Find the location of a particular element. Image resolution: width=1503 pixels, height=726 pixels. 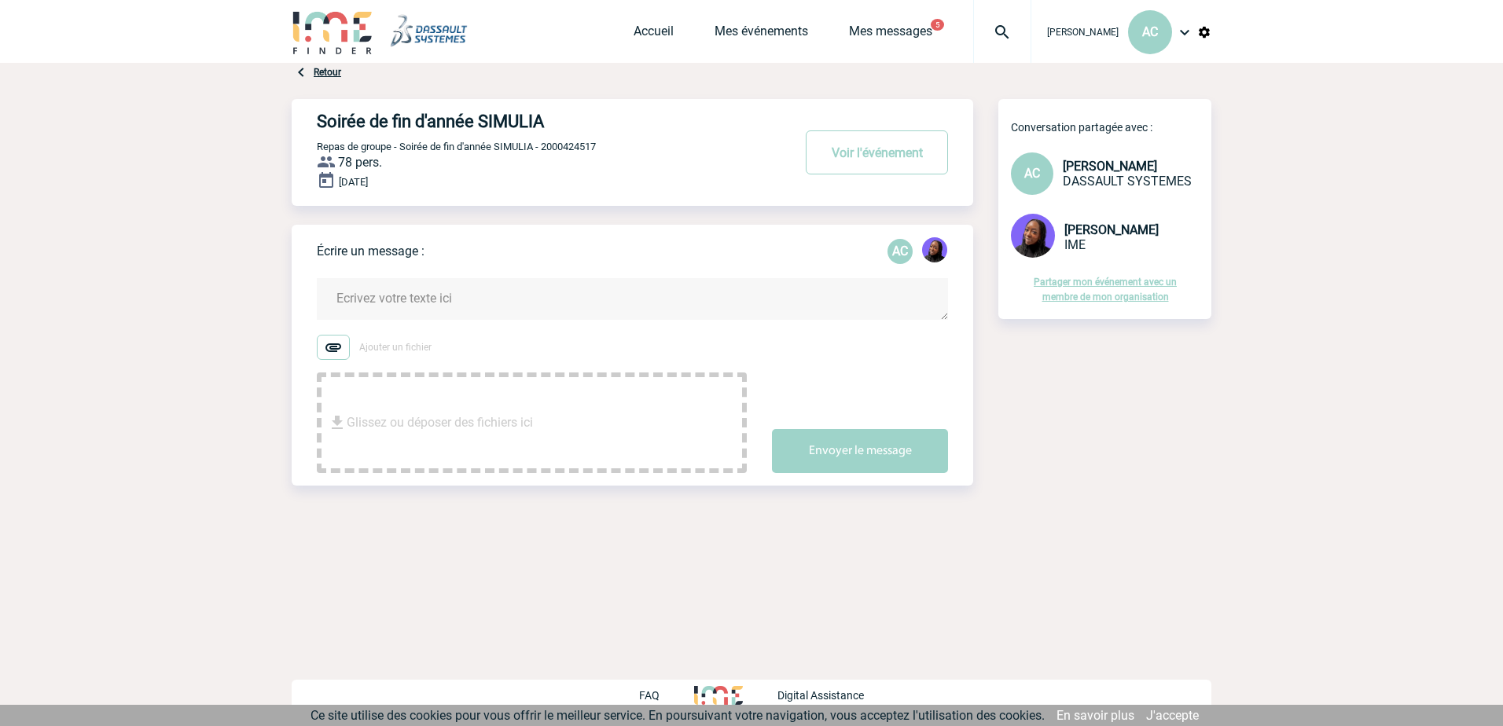

a: Partager mon événement avec un membre de mon organisation is located at coordinates (1105, 289).